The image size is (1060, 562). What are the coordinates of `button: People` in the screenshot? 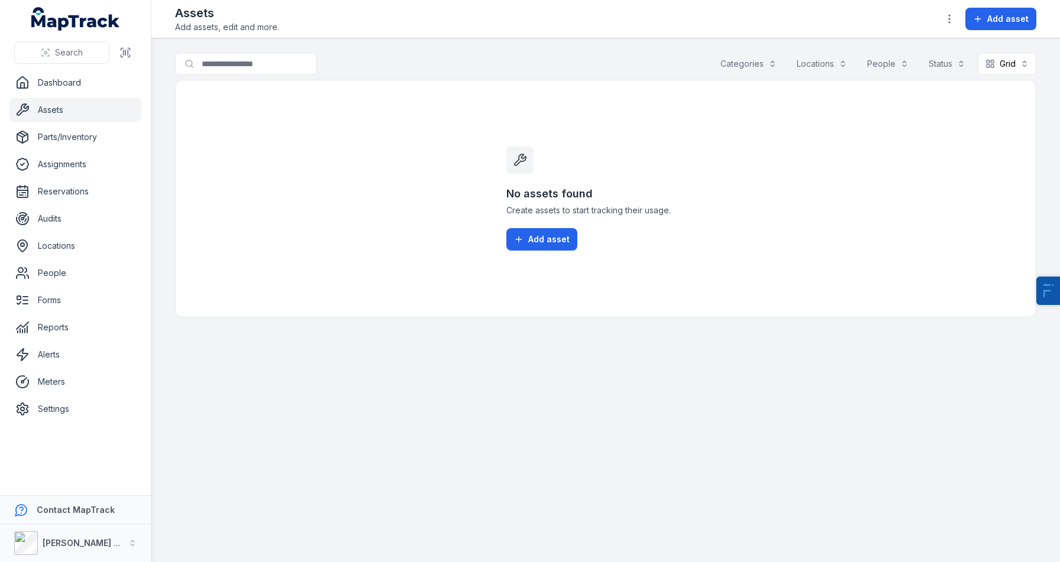 It's located at (887, 64).